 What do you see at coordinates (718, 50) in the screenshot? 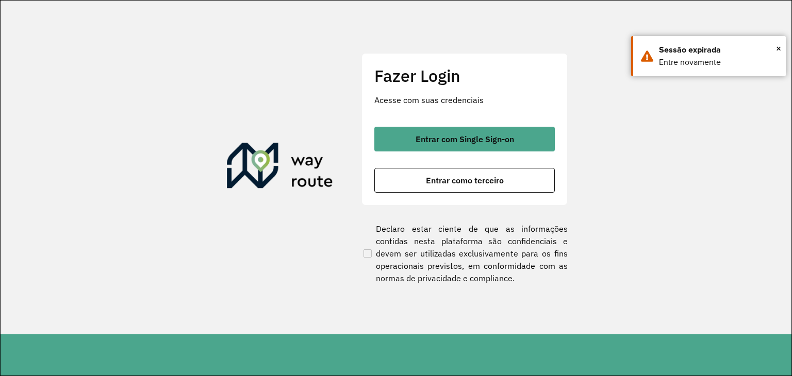
I see `div: Sessão expirada` at bounding box center [718, 50].